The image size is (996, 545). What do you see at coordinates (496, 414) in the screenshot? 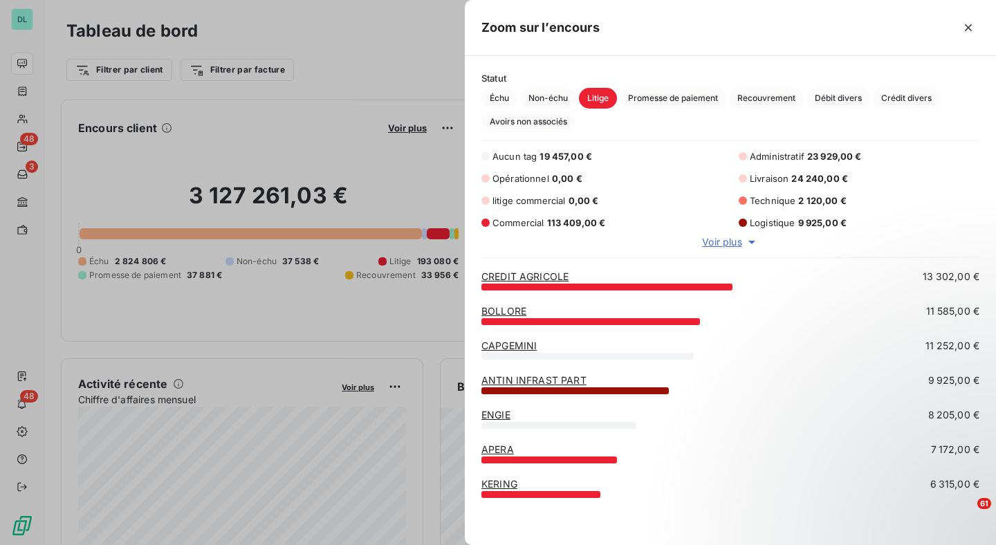
I see `a: ENGIE` at bounding box center [496, 414].